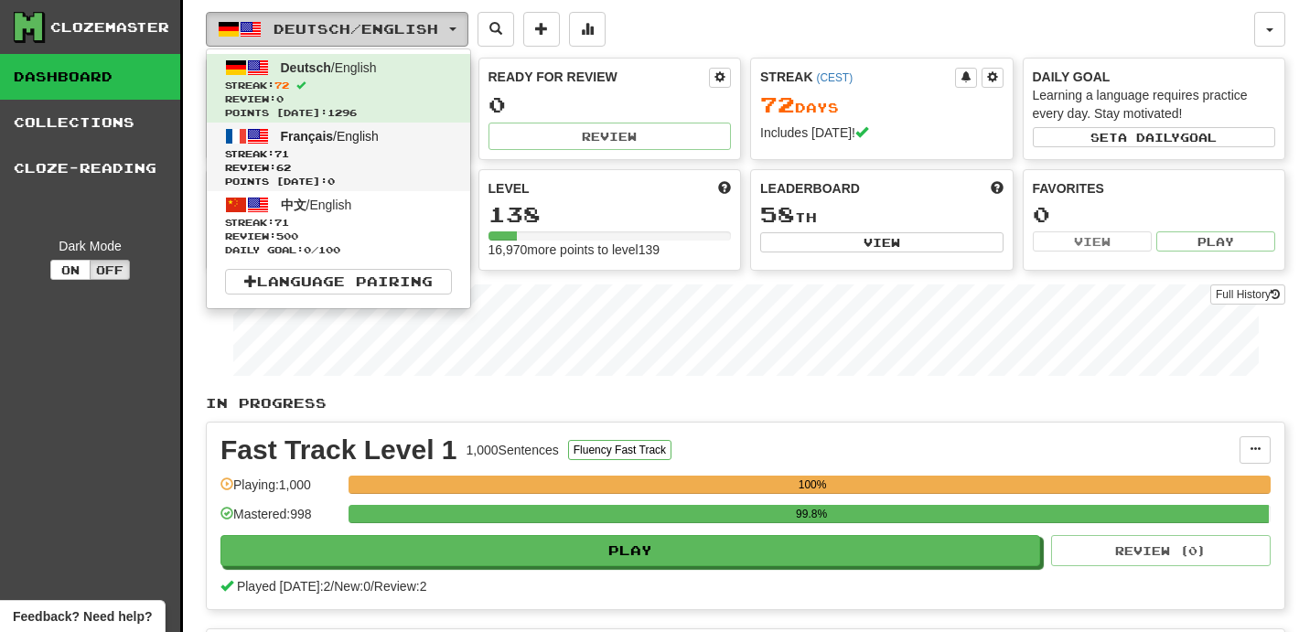 This screenshot has width=1299, height=632. What do you see at coordinates (508, 188) in the screenshot?
I see `span: Level` at bounding box center [508, 188].